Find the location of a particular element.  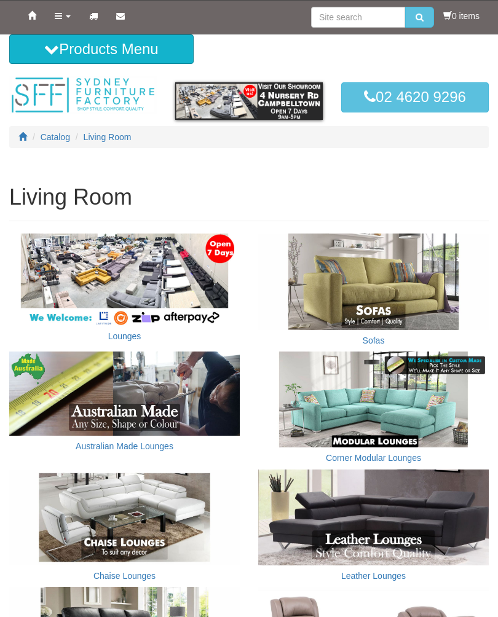

img: Sydney Furniture Factory is located at coordinates (83, 95).